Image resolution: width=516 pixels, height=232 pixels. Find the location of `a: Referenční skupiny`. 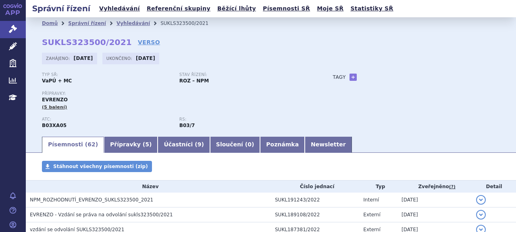

a: Referenční skupiny is located at coordinates (178, 8).